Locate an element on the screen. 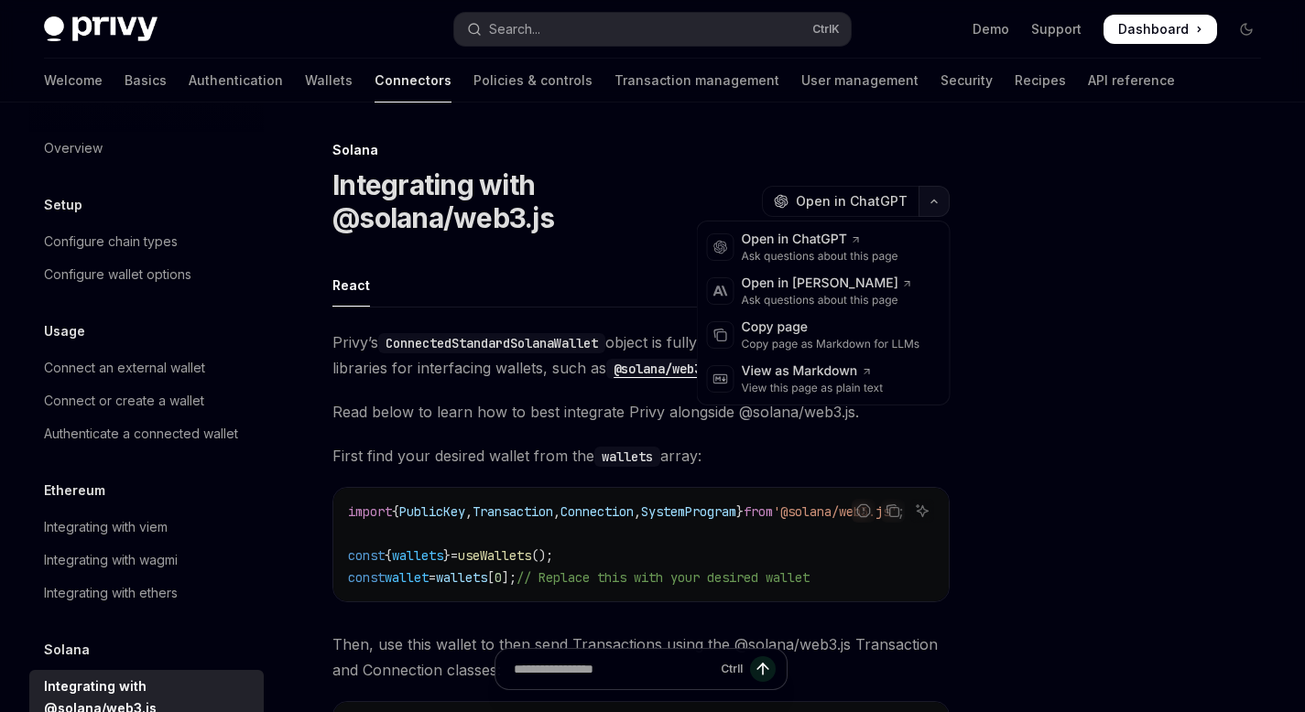  a: Recipes is located at coordinates (1040, 81).